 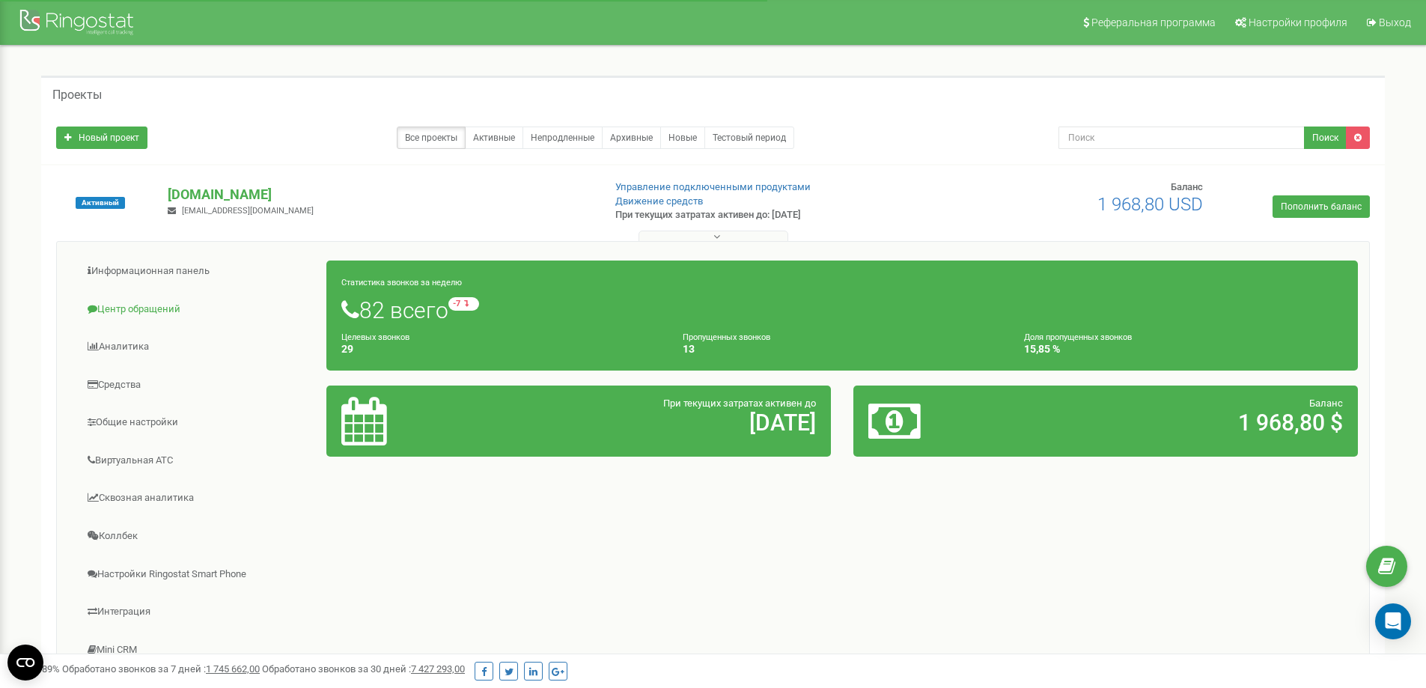 What do you see at coordinates (1078, 337) in the screenshot?
I see `small: Доля пропущенных звонков` at bounding box center [1078, 337].